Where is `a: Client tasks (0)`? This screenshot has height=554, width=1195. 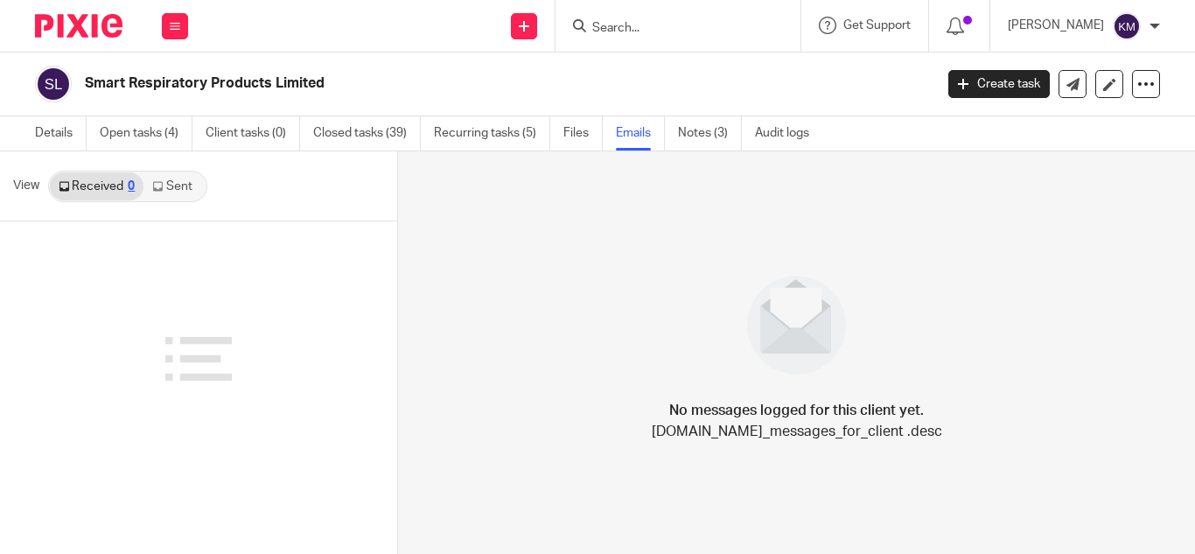
a: Client tasks (0) is located at coordinates (253, 133).